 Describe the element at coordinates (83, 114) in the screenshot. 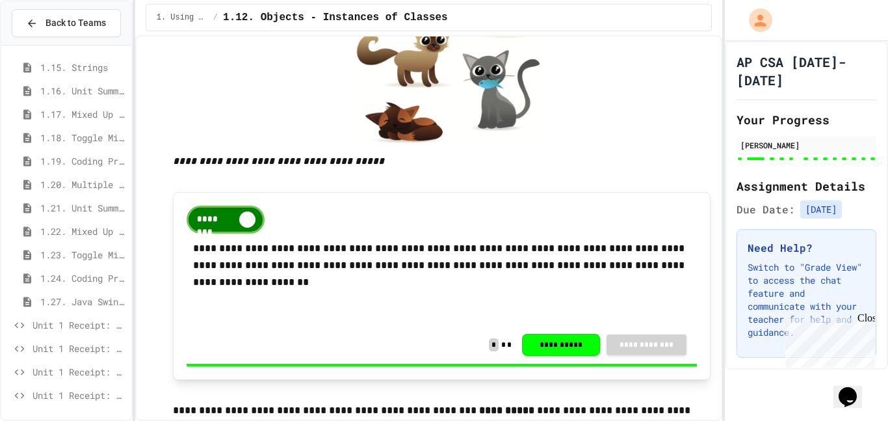

I see `span: 1.17. Mixed Up Code Practice 1.1-1.6` at that location.